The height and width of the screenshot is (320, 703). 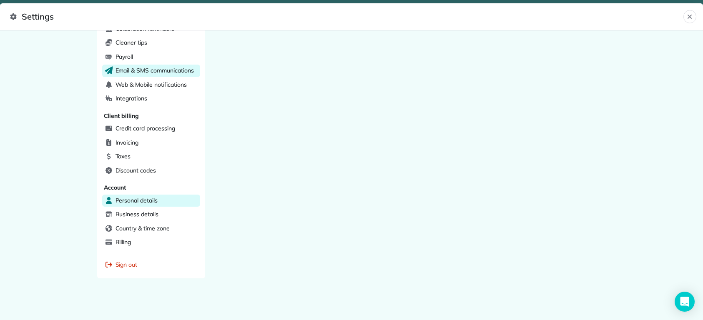 What do you see at coordinates (123, 242) in the screenshot?
I see `span: Billing` at bounding box center [123, 242].